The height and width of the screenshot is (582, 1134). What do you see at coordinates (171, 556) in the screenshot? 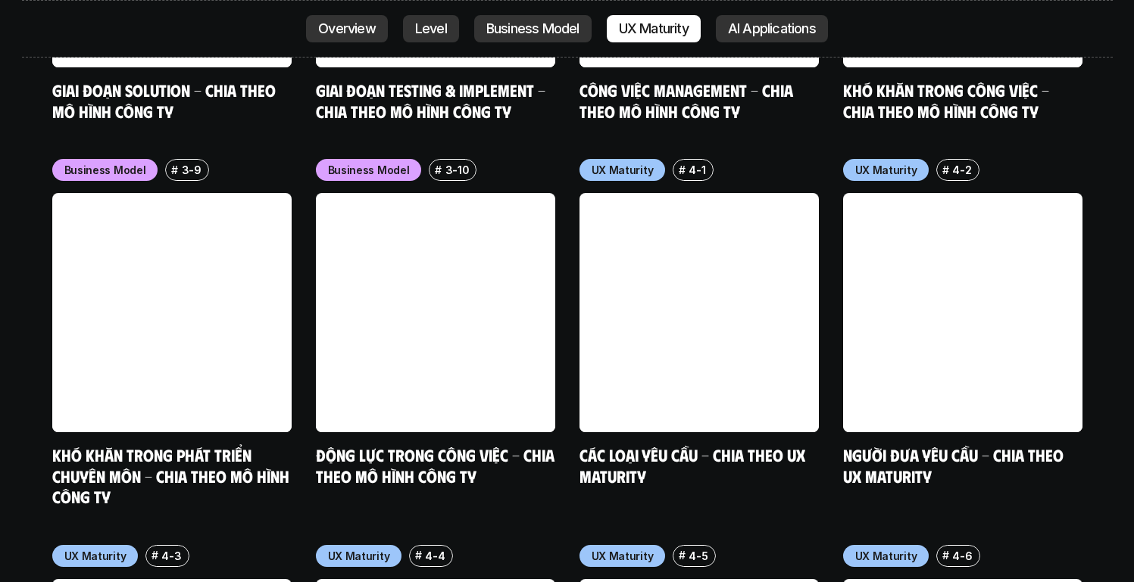
I see `p: 4-3` at bounding box center [171, 556].